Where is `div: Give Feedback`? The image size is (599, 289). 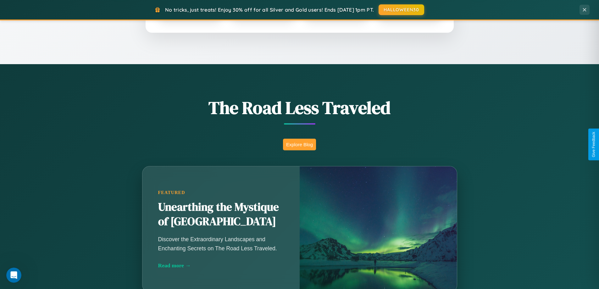 div: Give Feedback is located at coordinates (593, 144).